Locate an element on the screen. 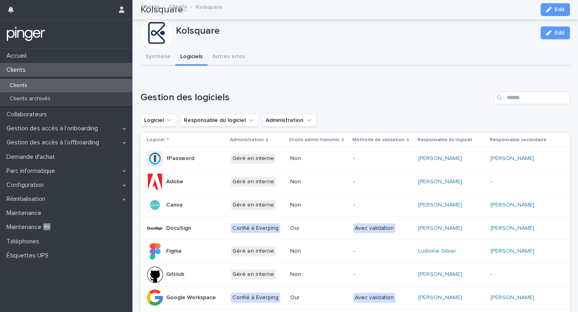  p: 1Password is located at coordinates (180, 159).